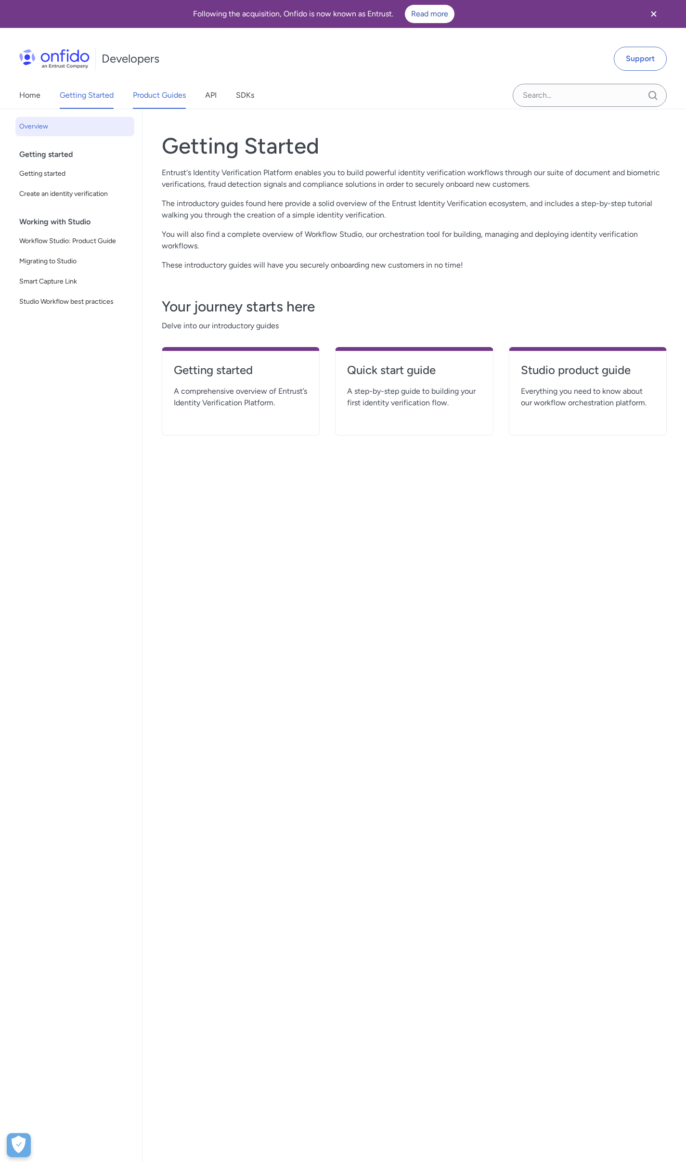 This screenshot has width=686, height=1162. What do you see at coordinates (654, 14) in the screenshot?
I see `button: Close banner` at bounding box center [654, 14].